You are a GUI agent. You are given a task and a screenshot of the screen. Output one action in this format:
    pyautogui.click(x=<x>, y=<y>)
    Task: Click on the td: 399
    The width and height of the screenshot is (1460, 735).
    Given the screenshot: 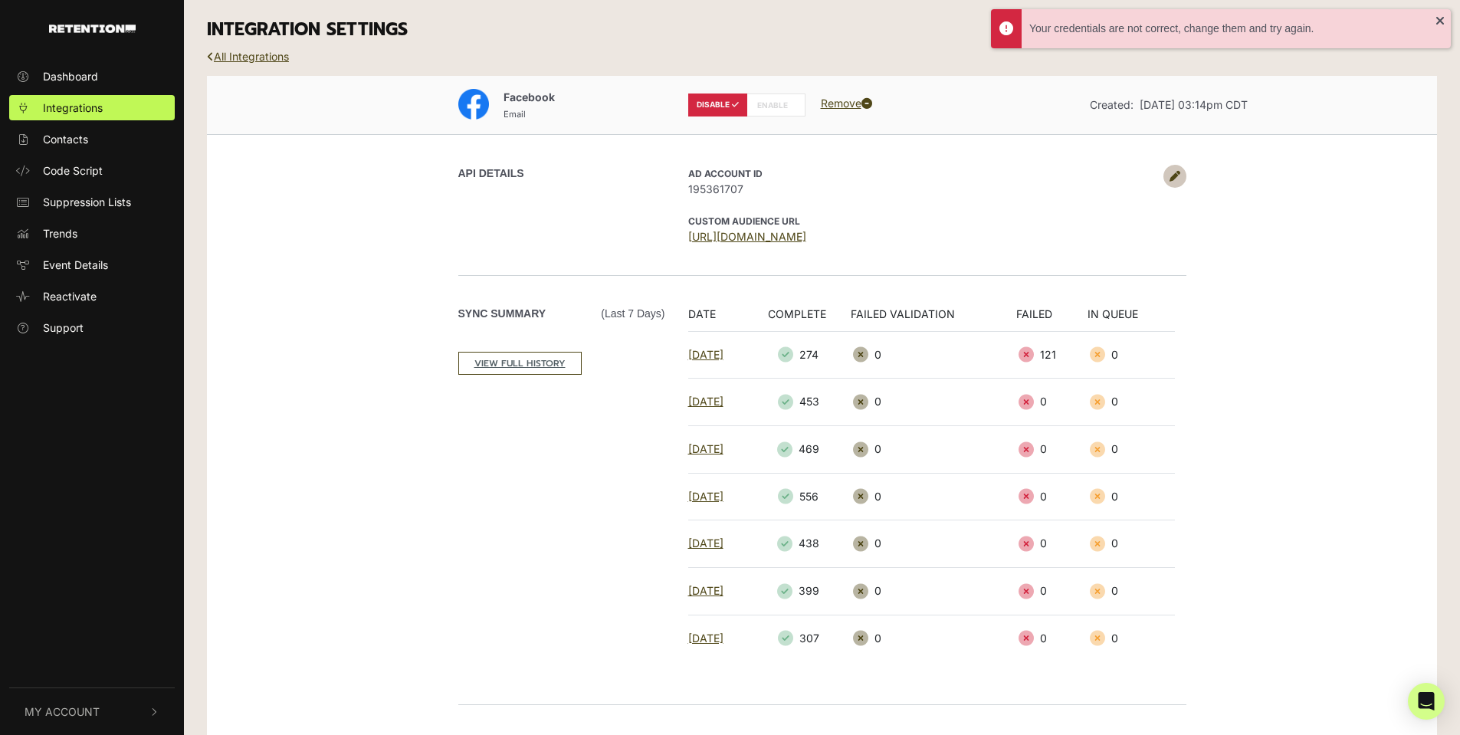 What is the action you would take?
    pyautogui.click(x=802, y=591)
    